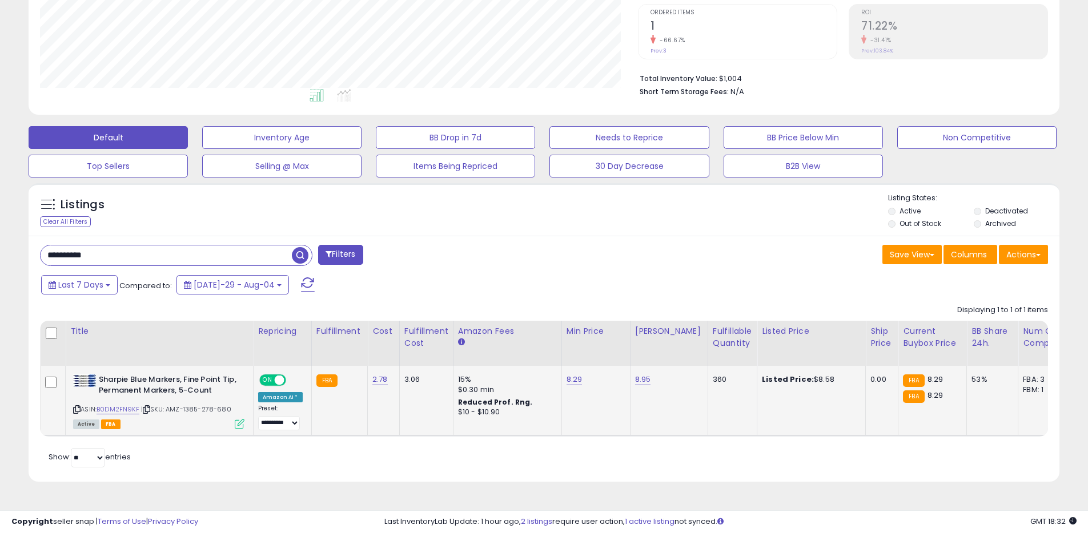 The height and width of the screenshot is (533, 1088). What do you see at coordinates (575, 380) in the screenshot?
I see `a: 8.29` at bounding box center [575, 380].